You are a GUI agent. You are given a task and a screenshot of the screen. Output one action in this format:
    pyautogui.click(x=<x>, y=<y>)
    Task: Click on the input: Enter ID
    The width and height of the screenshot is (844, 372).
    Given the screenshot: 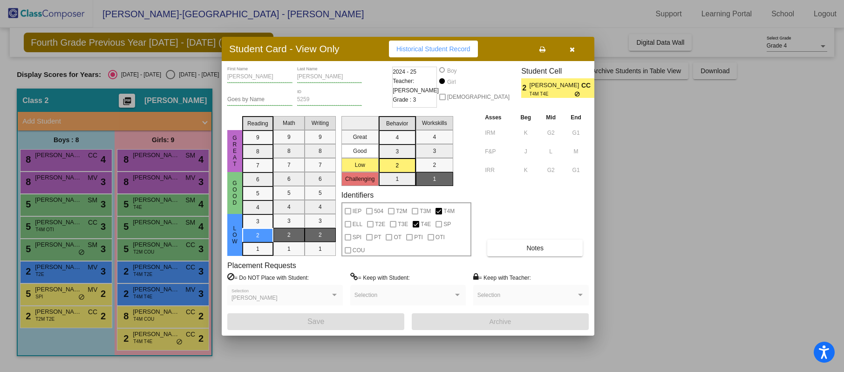 What is the action you would take?
    pyautogui.click(x=330, y=100)
    